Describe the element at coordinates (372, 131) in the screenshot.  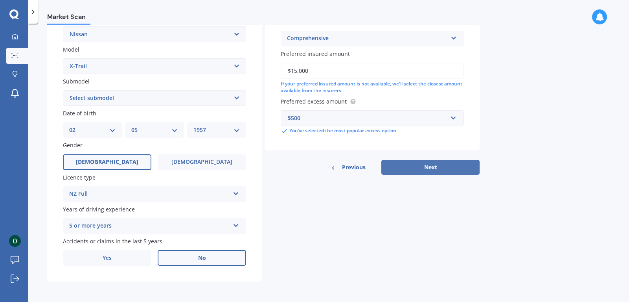
I see `div: You’ve selected the most popular excess option` at that location.